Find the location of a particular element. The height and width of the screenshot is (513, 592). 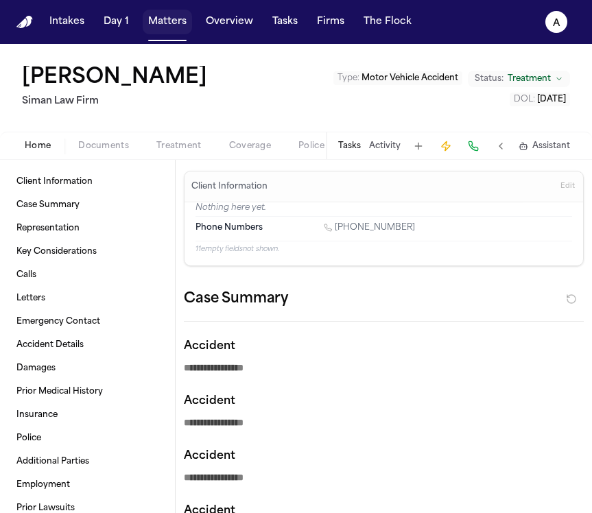

button: Make a Call is located at coordinates (474, 146).